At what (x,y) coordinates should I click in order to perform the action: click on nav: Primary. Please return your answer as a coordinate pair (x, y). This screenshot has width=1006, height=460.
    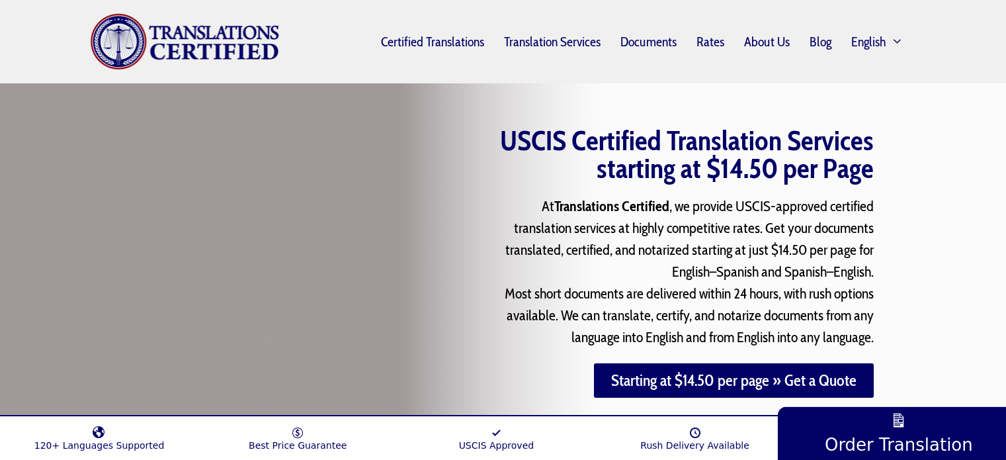
    Looking at the image, I should click on (598, 42).